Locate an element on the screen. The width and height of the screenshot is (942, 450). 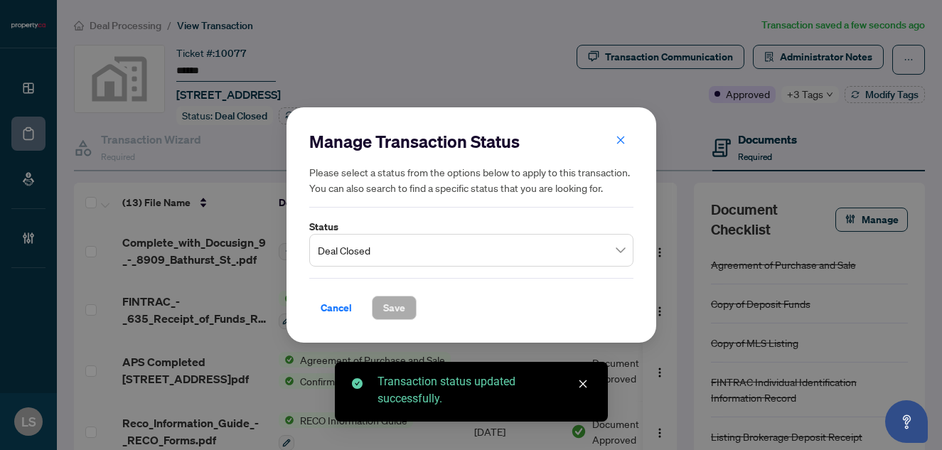
span: check-circle is located at coordinates (357, 383).